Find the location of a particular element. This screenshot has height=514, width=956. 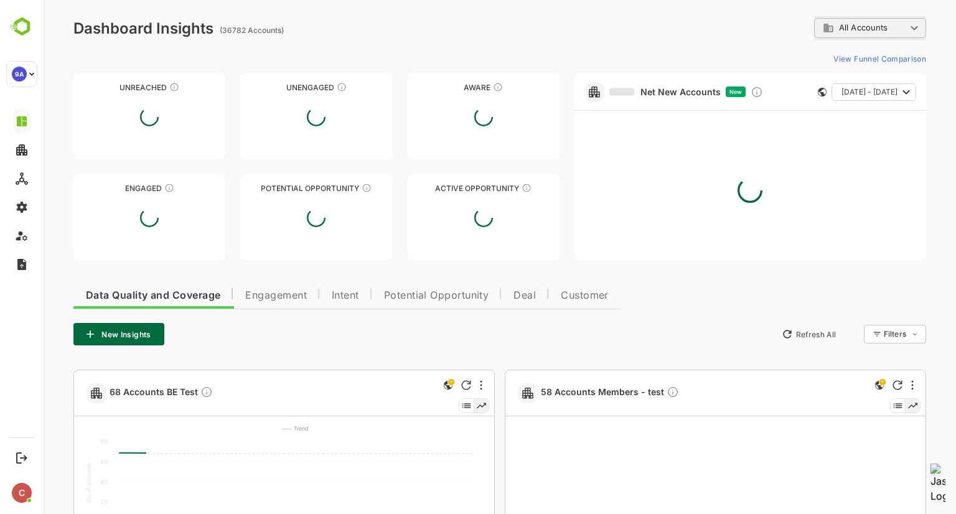

button: New Insights is located at coordinates (75, 334).